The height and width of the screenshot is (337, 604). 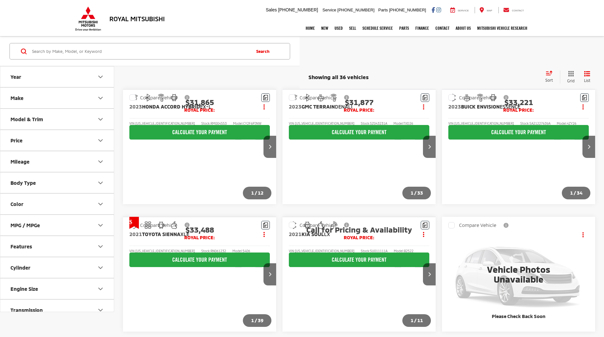 What do you see at coordinates (17, 98) in the screenshot?
I see `div: Make` at bounding box center [17, 98].